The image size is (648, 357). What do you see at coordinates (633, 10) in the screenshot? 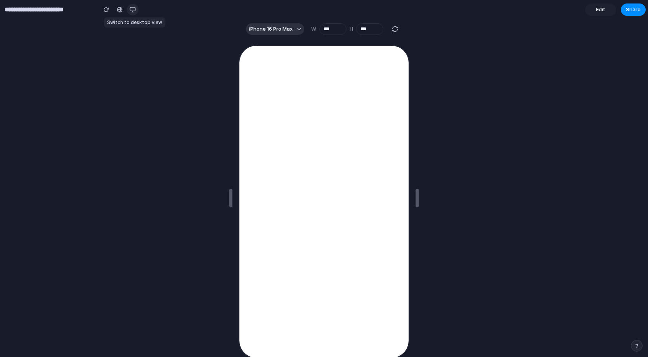
I see `span: Share` at bounding box center [633, 10].